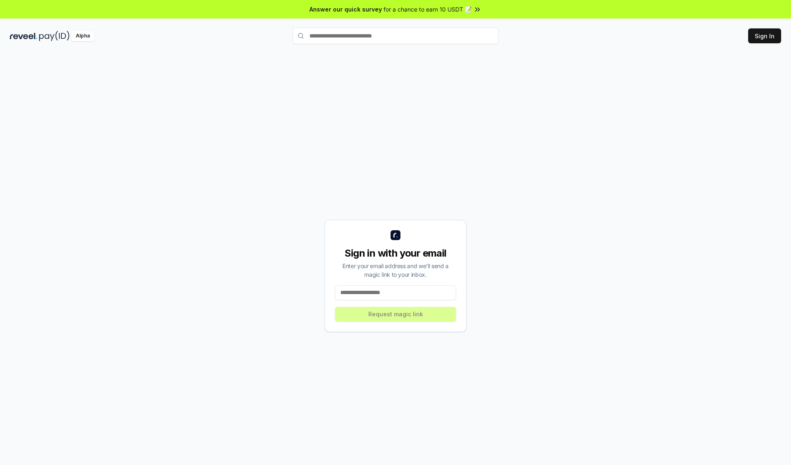 Image resolution: width=791 pixels, height=465 pixels. I want to click on button: Sign In, so click(765, 36).